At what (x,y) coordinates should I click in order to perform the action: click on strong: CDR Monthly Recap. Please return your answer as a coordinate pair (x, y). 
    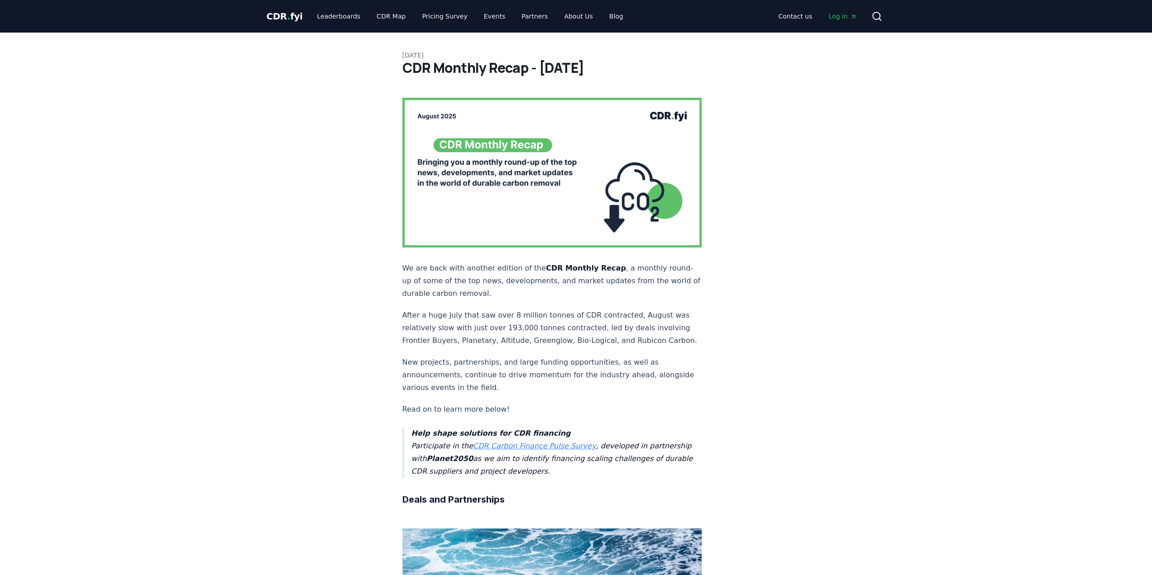
    Looking at the image, I should click on (586, 268).